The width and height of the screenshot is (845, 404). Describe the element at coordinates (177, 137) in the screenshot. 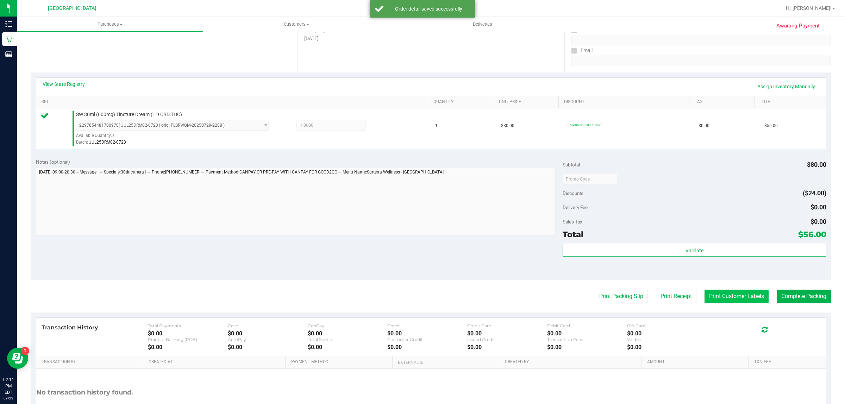

I see `div: Available Quantity:` at that location.